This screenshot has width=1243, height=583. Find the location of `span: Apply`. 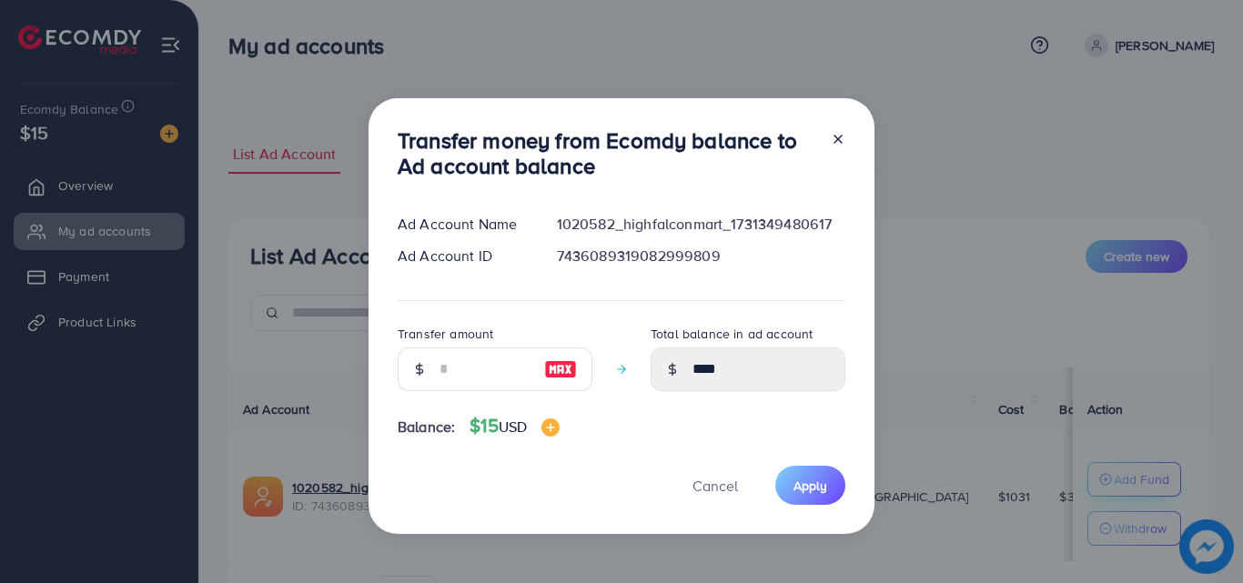

span: Apply is located at coordinates (810, 486).